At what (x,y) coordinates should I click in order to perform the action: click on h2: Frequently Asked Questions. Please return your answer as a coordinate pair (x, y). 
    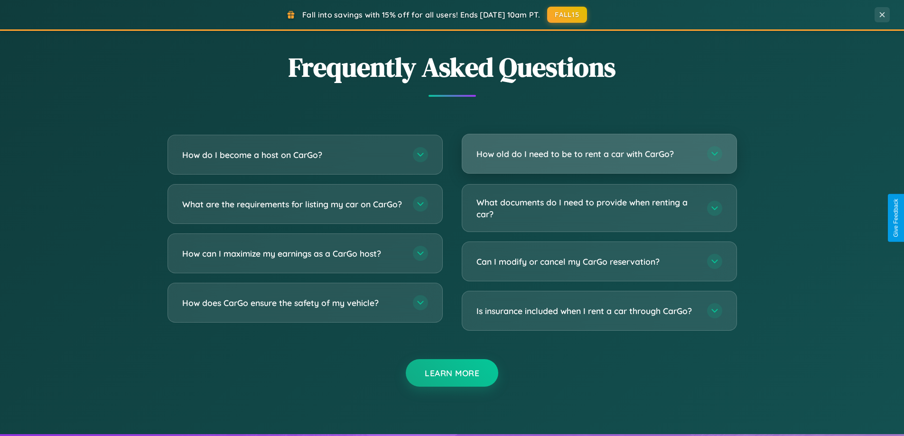
    Looking at the image, I should click on (452, 67).